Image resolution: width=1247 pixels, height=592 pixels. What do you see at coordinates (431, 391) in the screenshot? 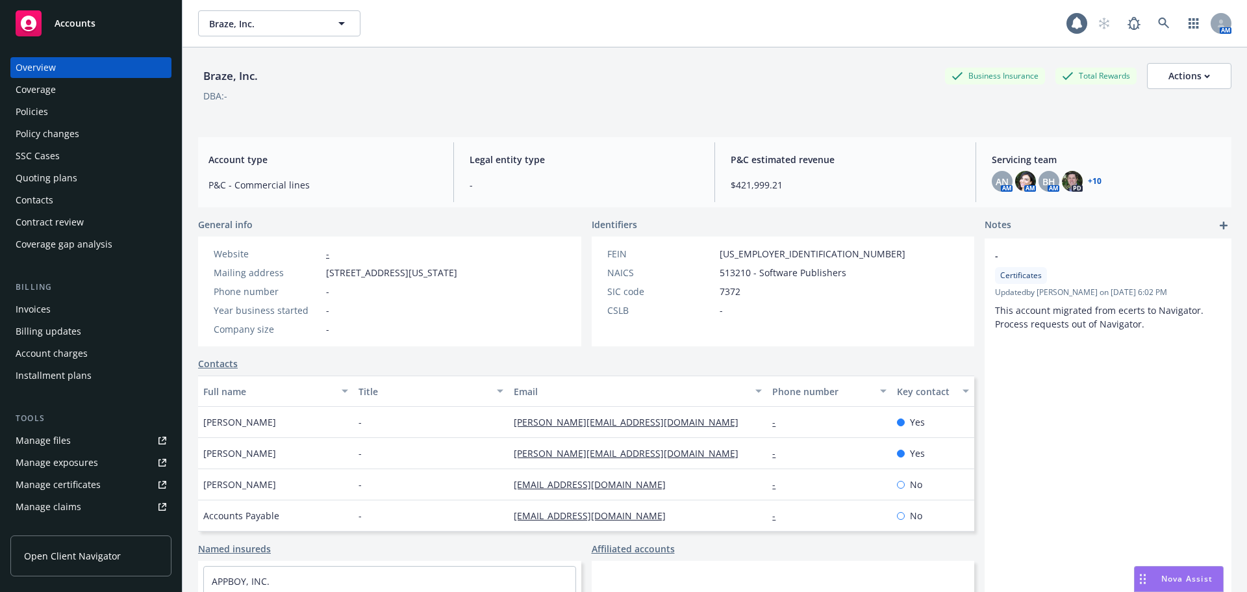
I see `button: Title` at bounding box center [431, 391].